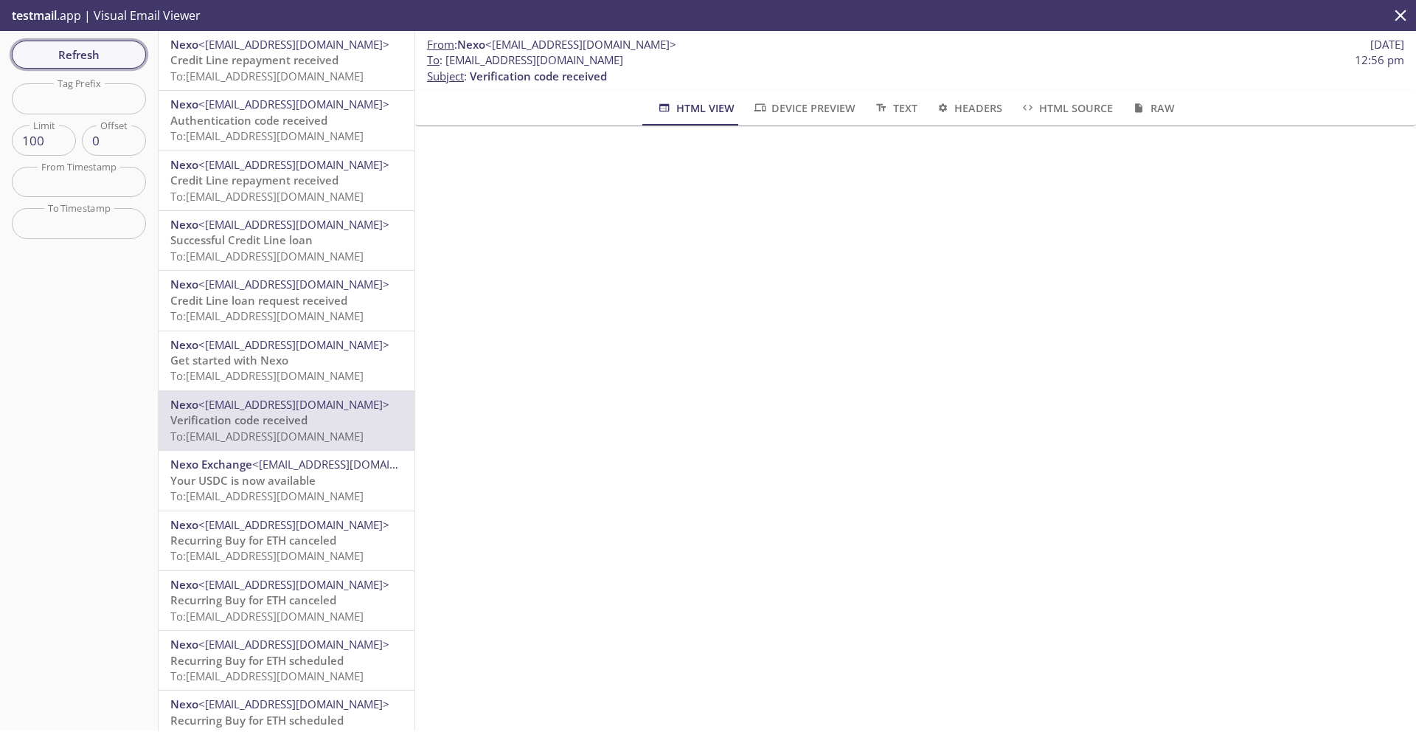  I want to click on span: Your USDC is now available, so click(243, 480).